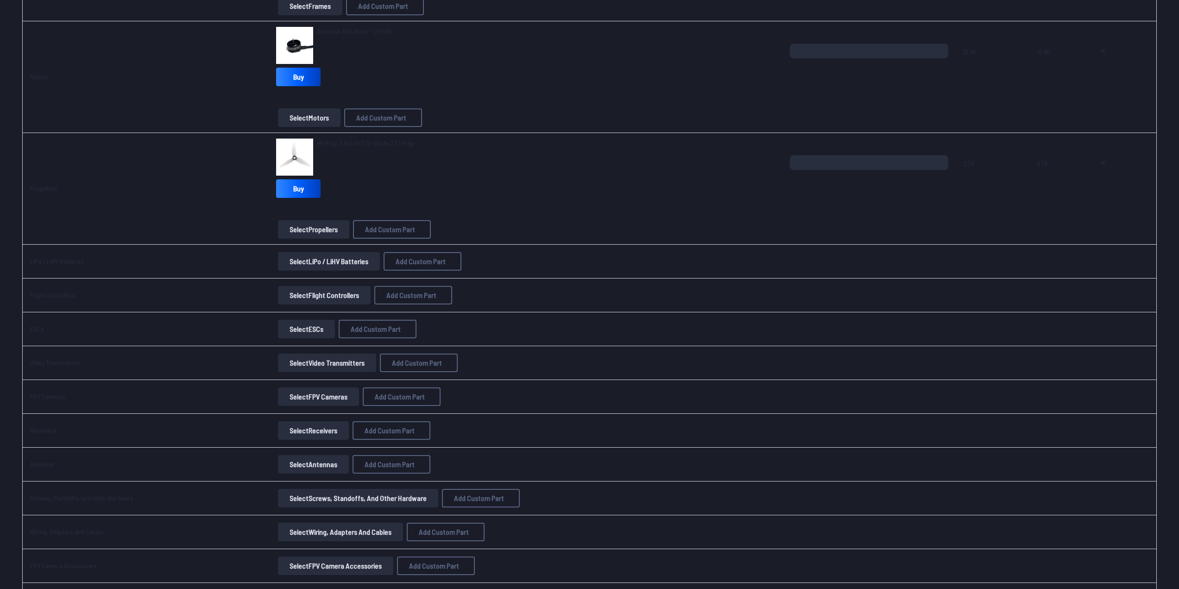 This screenshot has height=589, width=1179. I want to click on a: Antennas, so click(42, 464).